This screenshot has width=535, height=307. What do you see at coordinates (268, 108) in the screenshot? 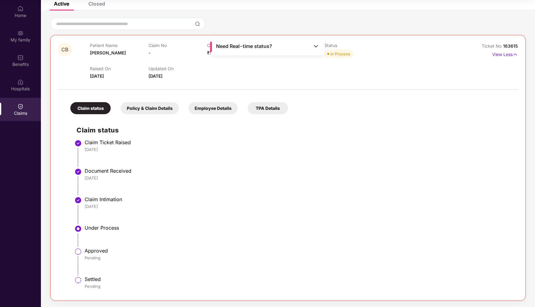
I see `div: TPA Details` at bounding box center [268, 108].